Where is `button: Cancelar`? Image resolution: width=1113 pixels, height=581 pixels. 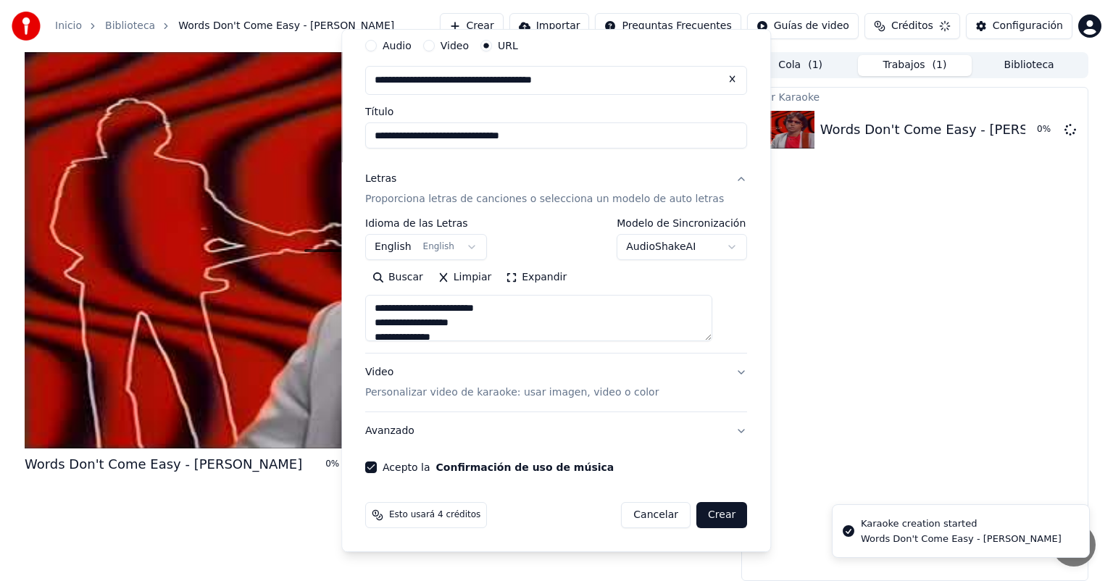
button: Cancelar is located at coordinates (657, 515).